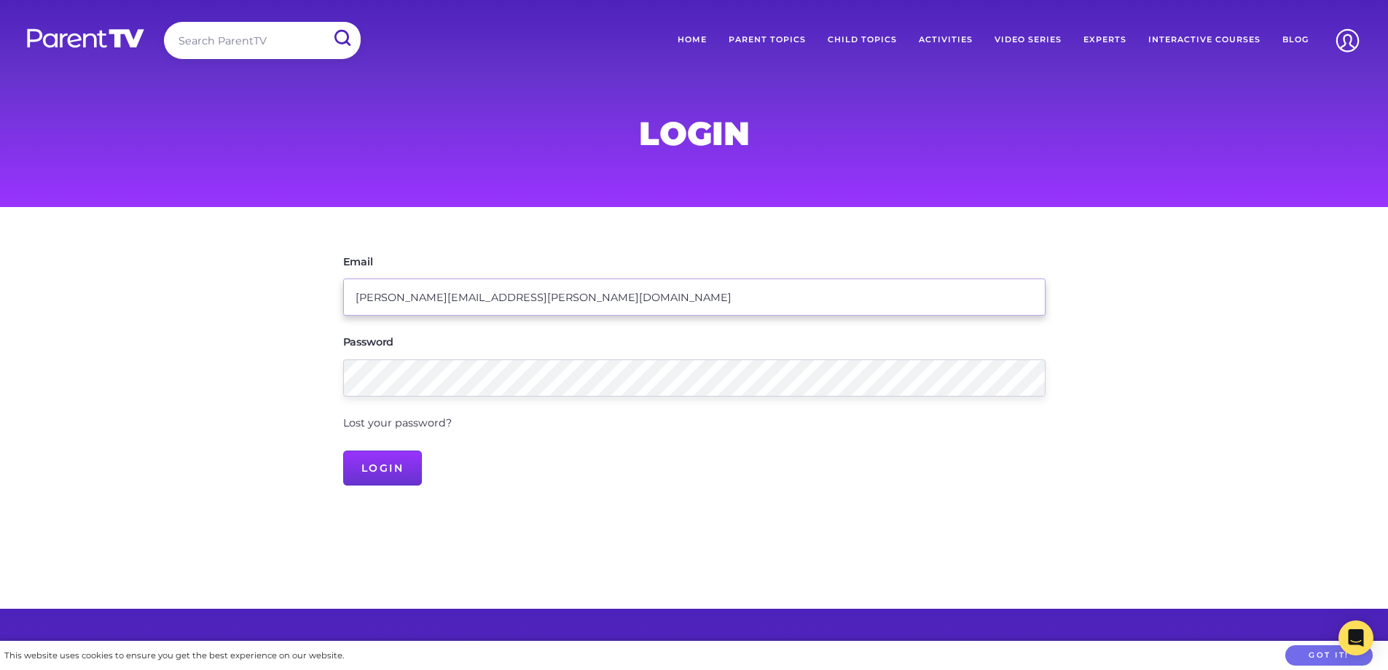 The width and height of the screenshot is (1388, 670). What do you see at coordinates (1296, 40) in the screenshot?
I see `a: Blog` at bounding box center [1296, 40].